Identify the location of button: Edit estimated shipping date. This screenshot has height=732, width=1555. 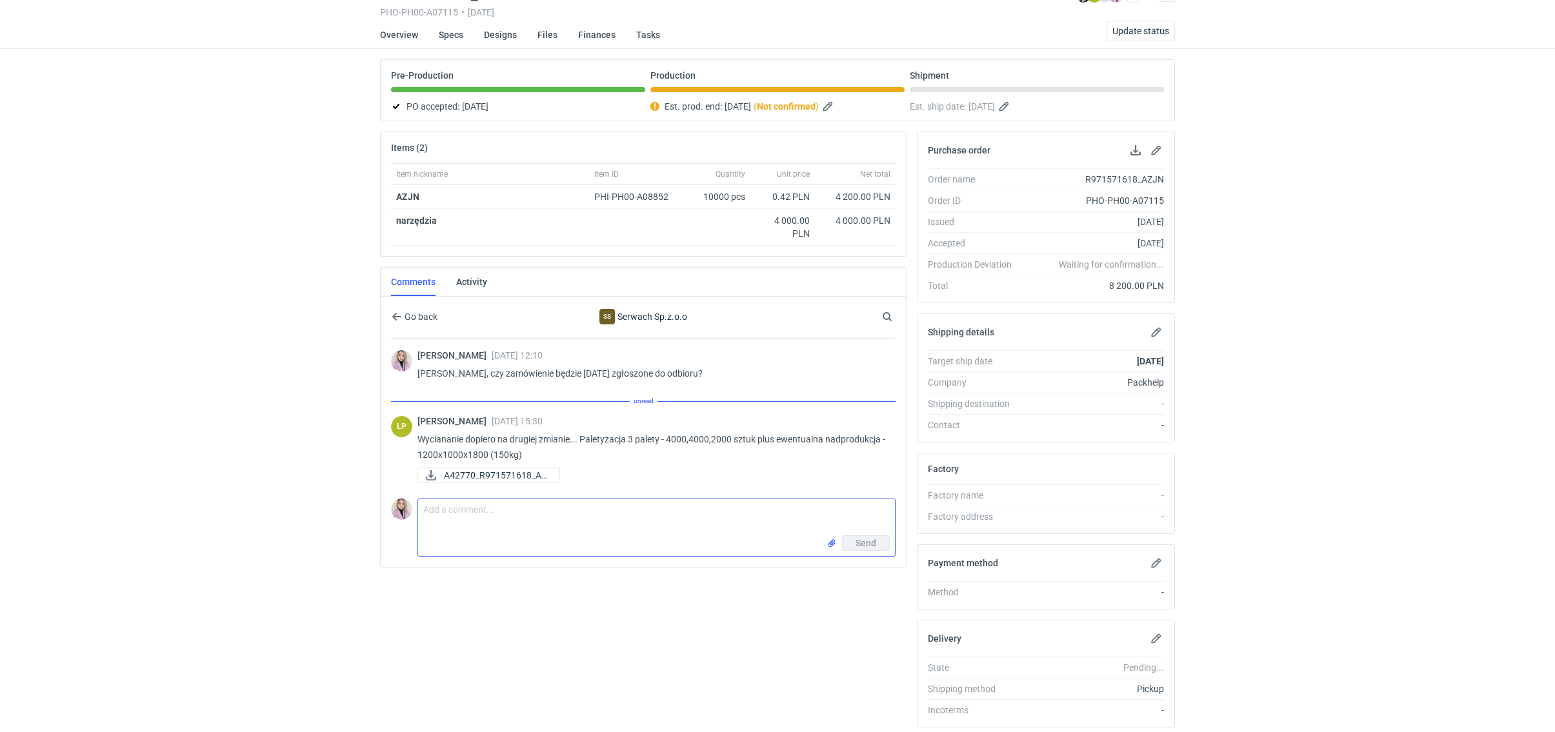
(1005, 106).